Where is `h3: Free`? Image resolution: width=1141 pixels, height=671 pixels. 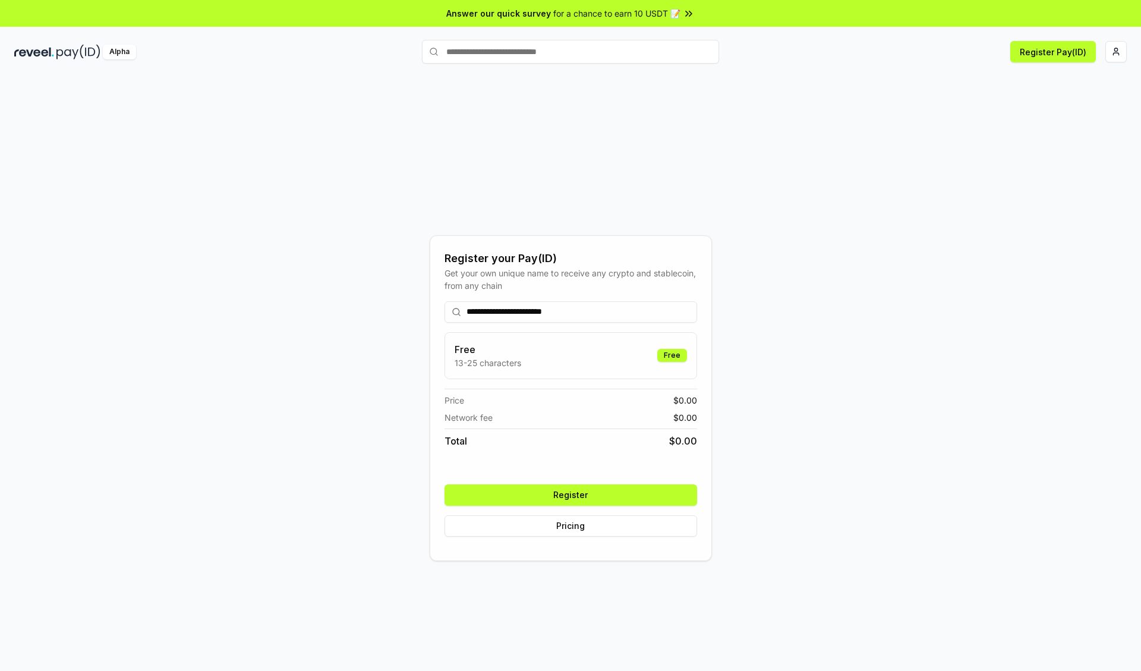
h3: Free is located at coordinates (488, 349).